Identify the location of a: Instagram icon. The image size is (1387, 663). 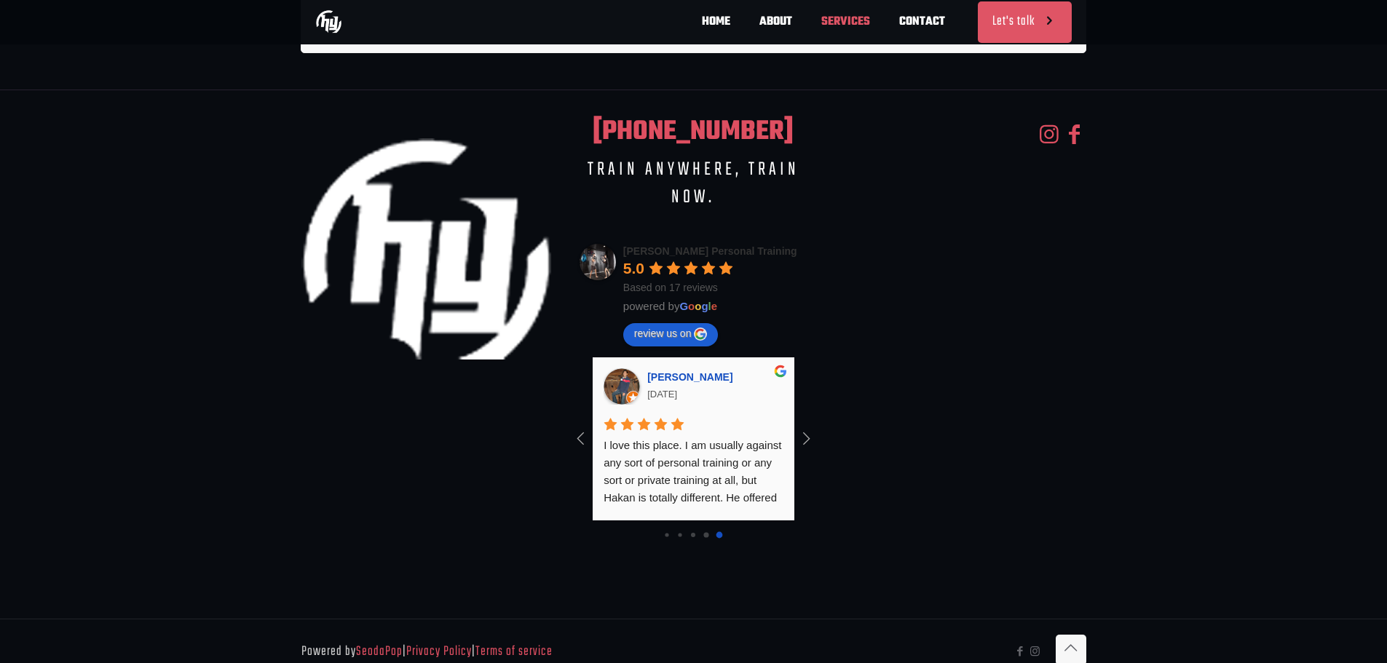
(1036, 652).